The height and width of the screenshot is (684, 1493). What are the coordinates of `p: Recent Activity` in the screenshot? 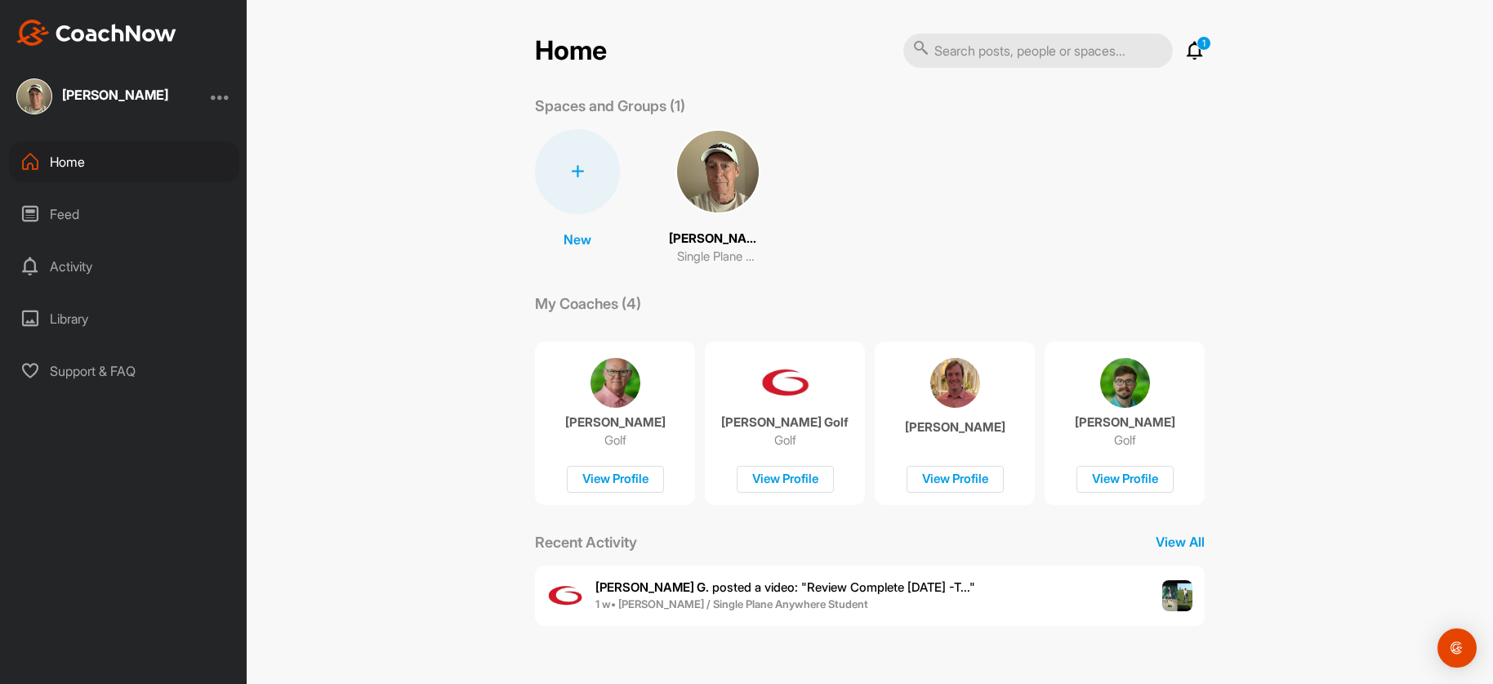 It's located at (586, 542).